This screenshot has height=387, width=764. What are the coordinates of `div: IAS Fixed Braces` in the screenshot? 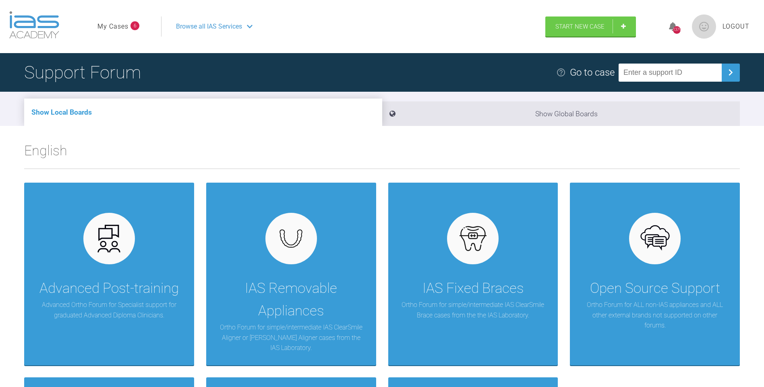 It's located at (473, 289).